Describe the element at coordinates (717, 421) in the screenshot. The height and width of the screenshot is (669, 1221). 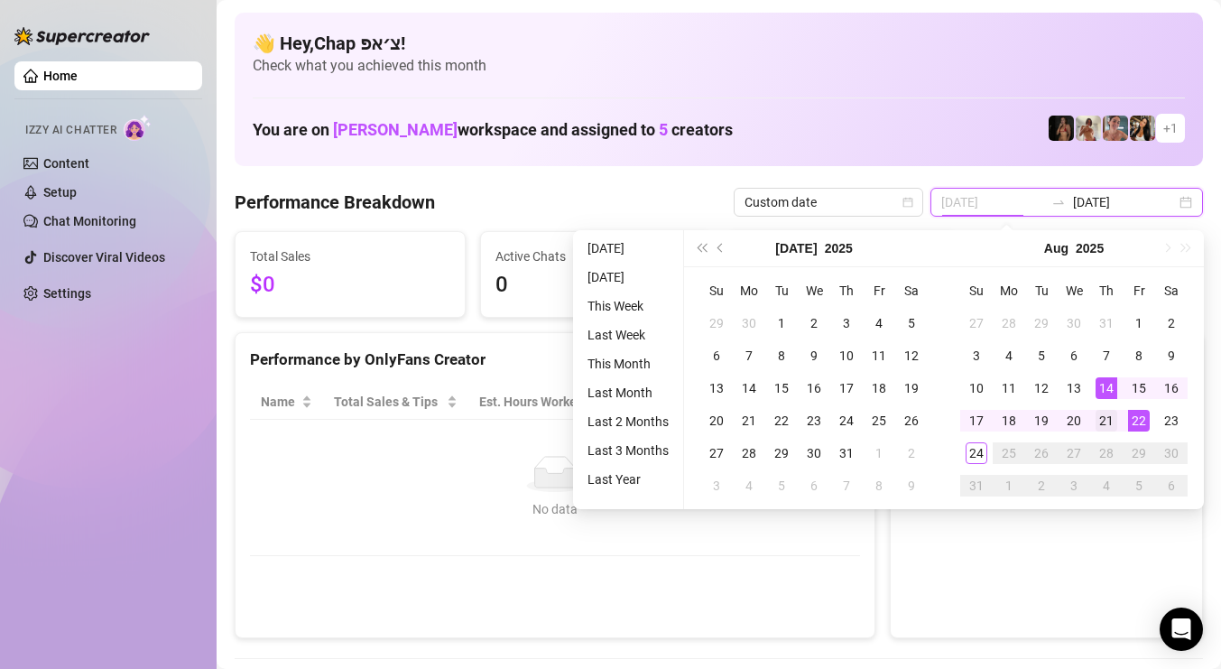
I see `td: 2025-07-20` at that location.